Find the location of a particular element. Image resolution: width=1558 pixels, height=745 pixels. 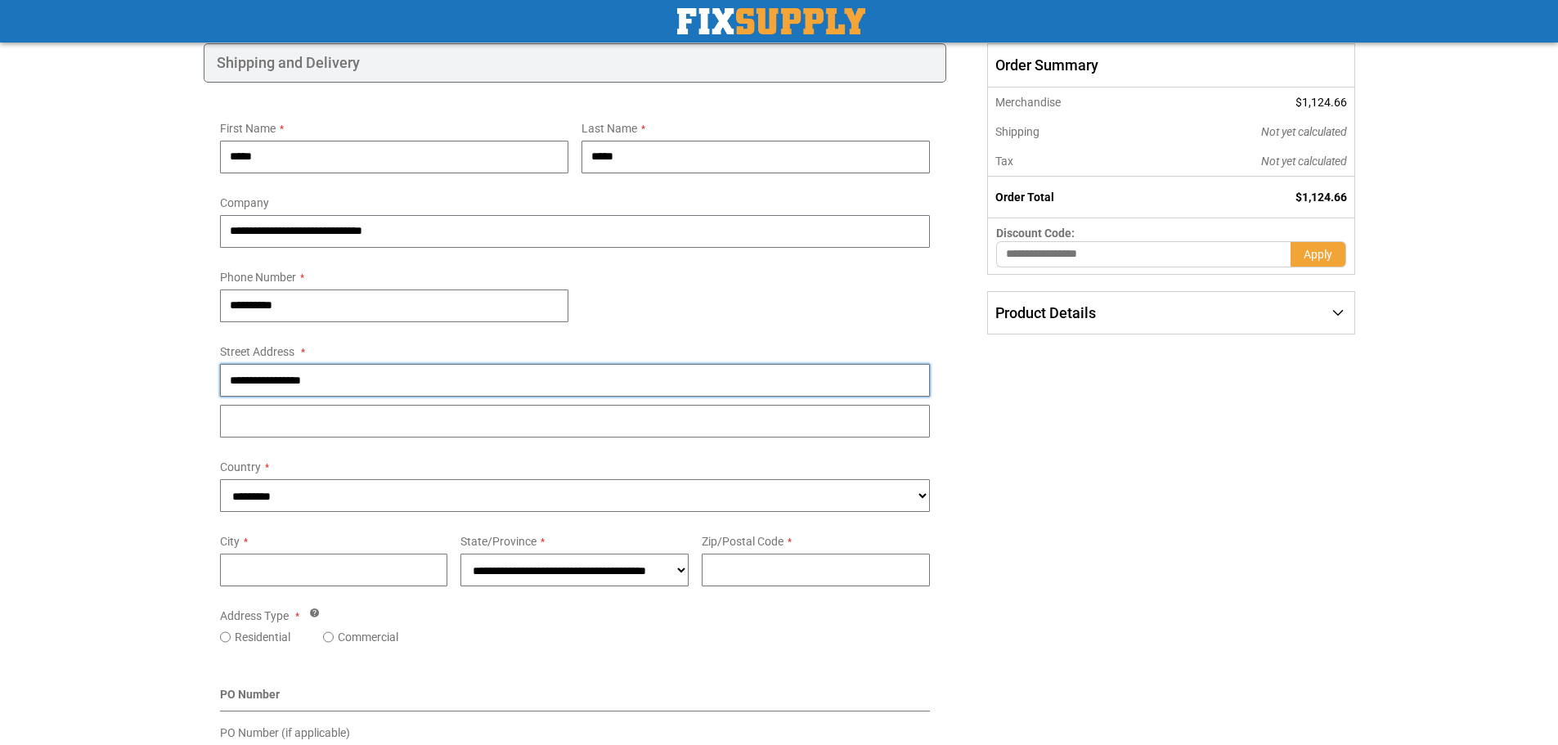

div: PO Number is located at coordinates (575, 698).